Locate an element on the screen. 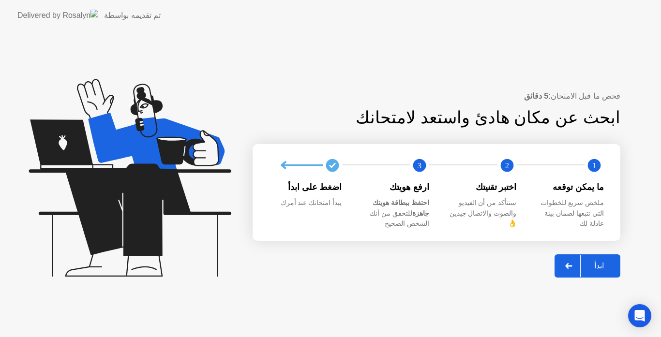 Image resolution: width=661 pixels, height=337 pixels. div: فحص ما قبل الامتحان: is located at coordinates (436, 96).